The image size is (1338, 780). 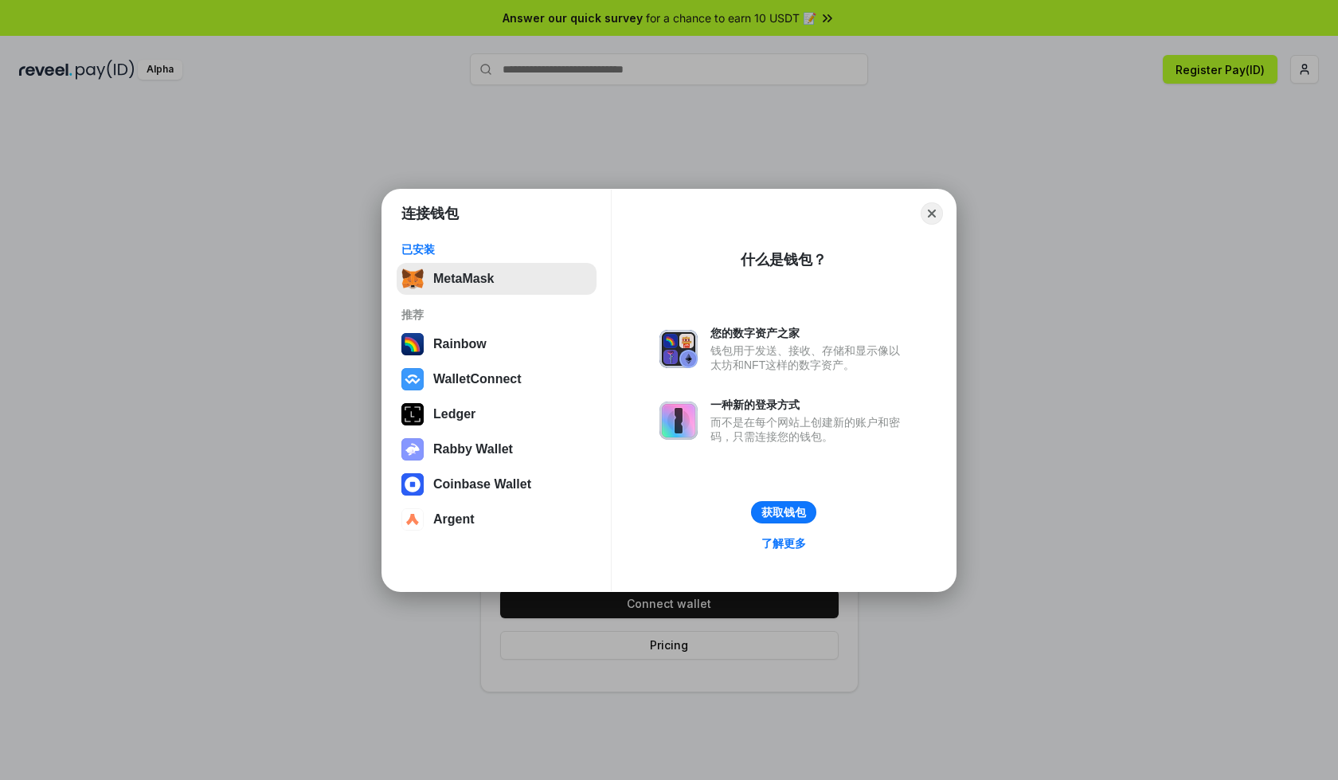 I want to click on img: svg+xml,%3Csvg%20fill%3D%22none%22%20height%3D%2233%22%20viewBox%3D%220%200%2035%2033%22%20width%..., so click(x=413, y=279).